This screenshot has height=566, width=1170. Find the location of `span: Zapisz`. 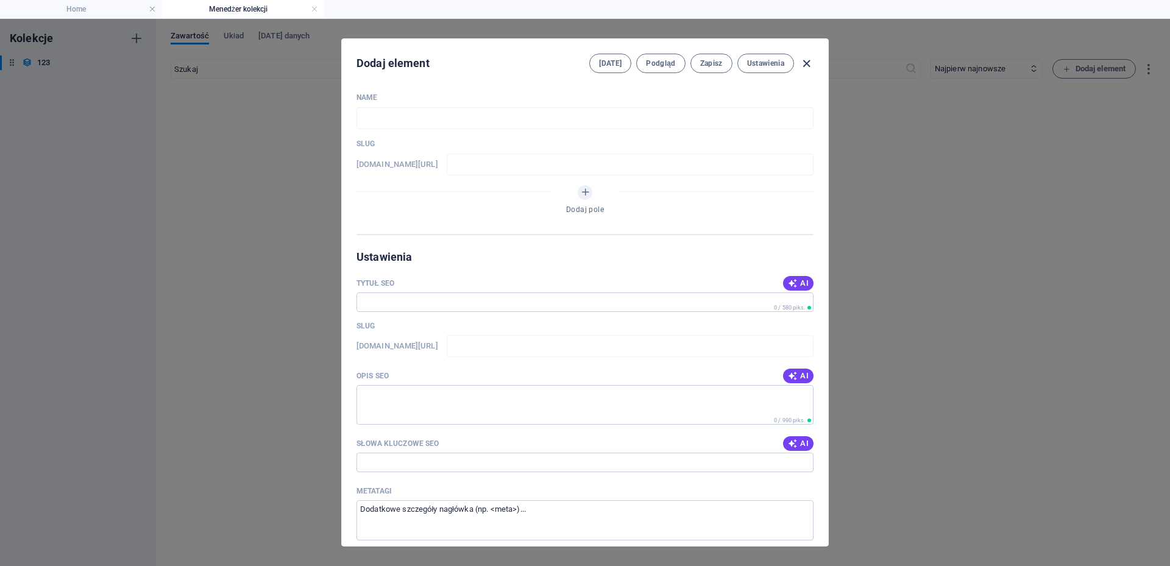

span: Zapisz is located at coordinates (711, 63).